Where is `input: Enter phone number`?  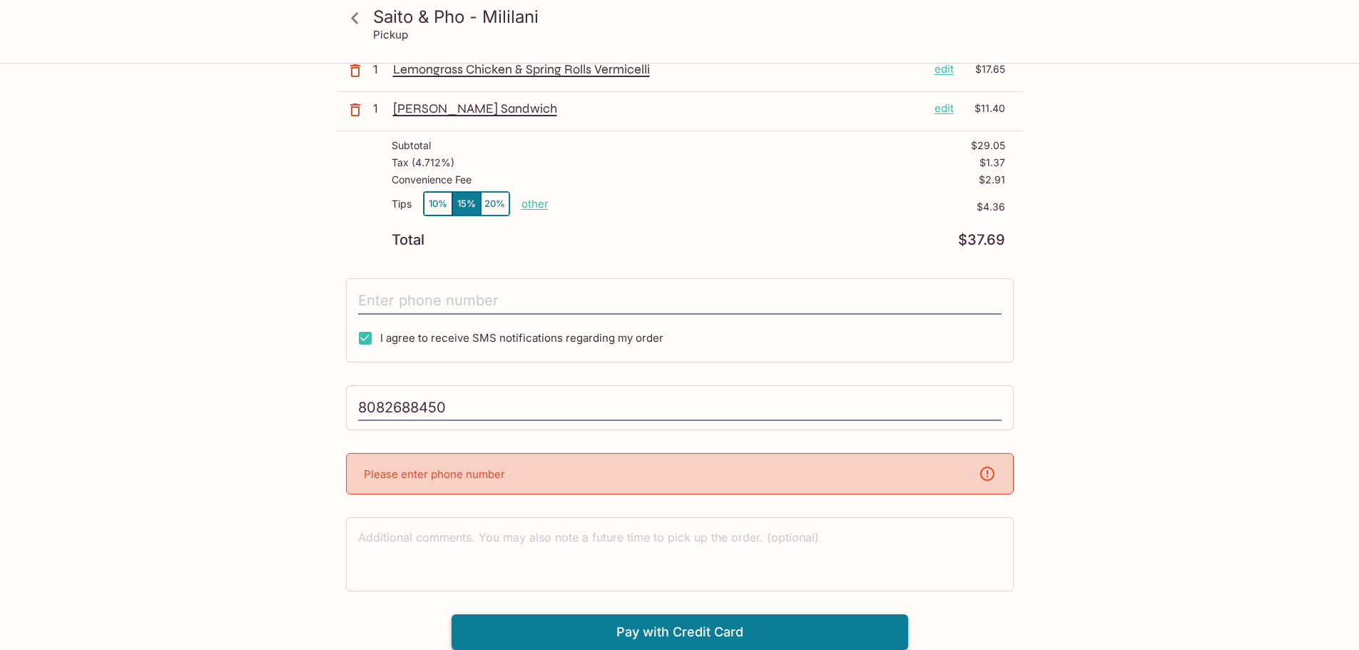
input: Enter phone number is located at coordinates (680, 301).